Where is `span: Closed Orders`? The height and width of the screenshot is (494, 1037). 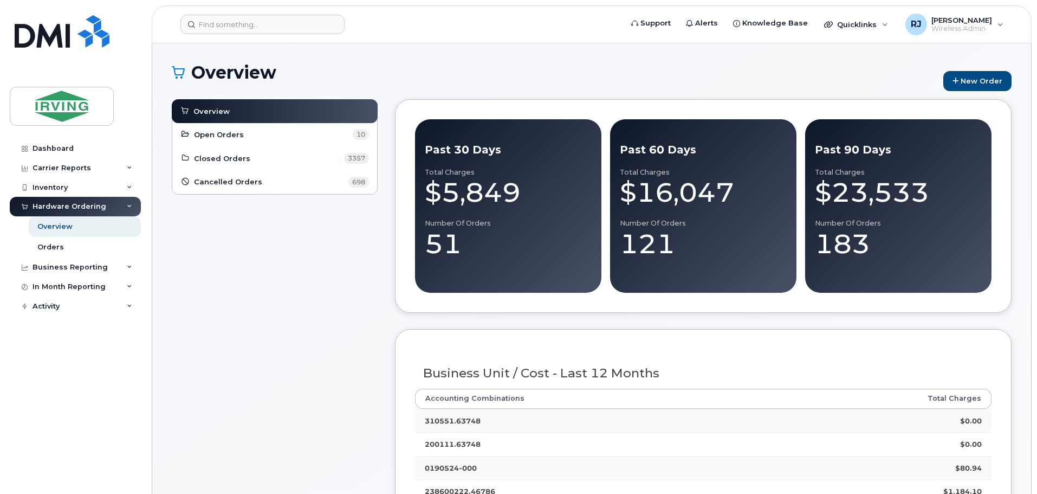
span: Closed Orders is located at coordinates (222, 158).